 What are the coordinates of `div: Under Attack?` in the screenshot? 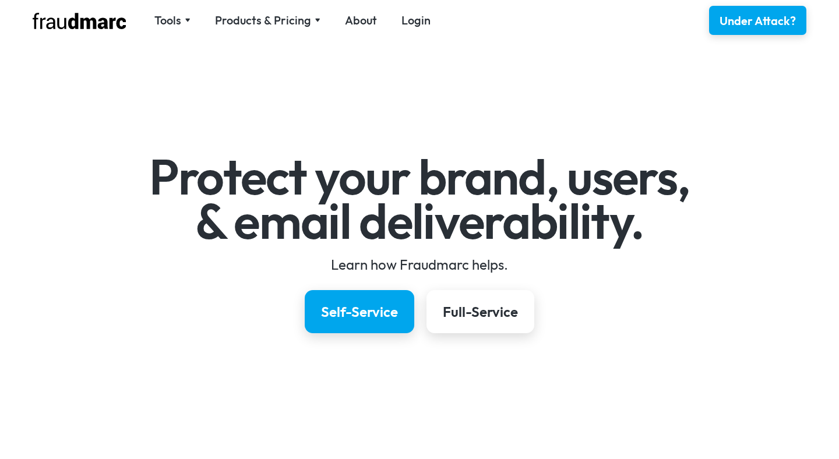 It's located at (758, 21).